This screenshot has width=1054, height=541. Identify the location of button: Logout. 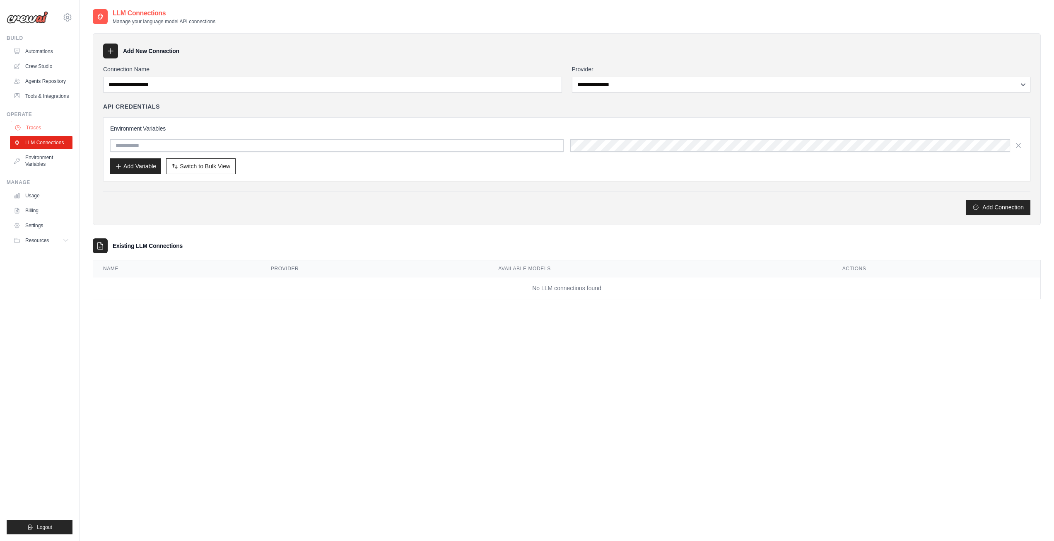
(39, 527).